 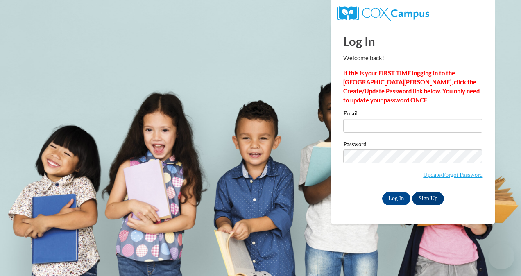 I want to click on label: Email, so click(x=413, y=115).